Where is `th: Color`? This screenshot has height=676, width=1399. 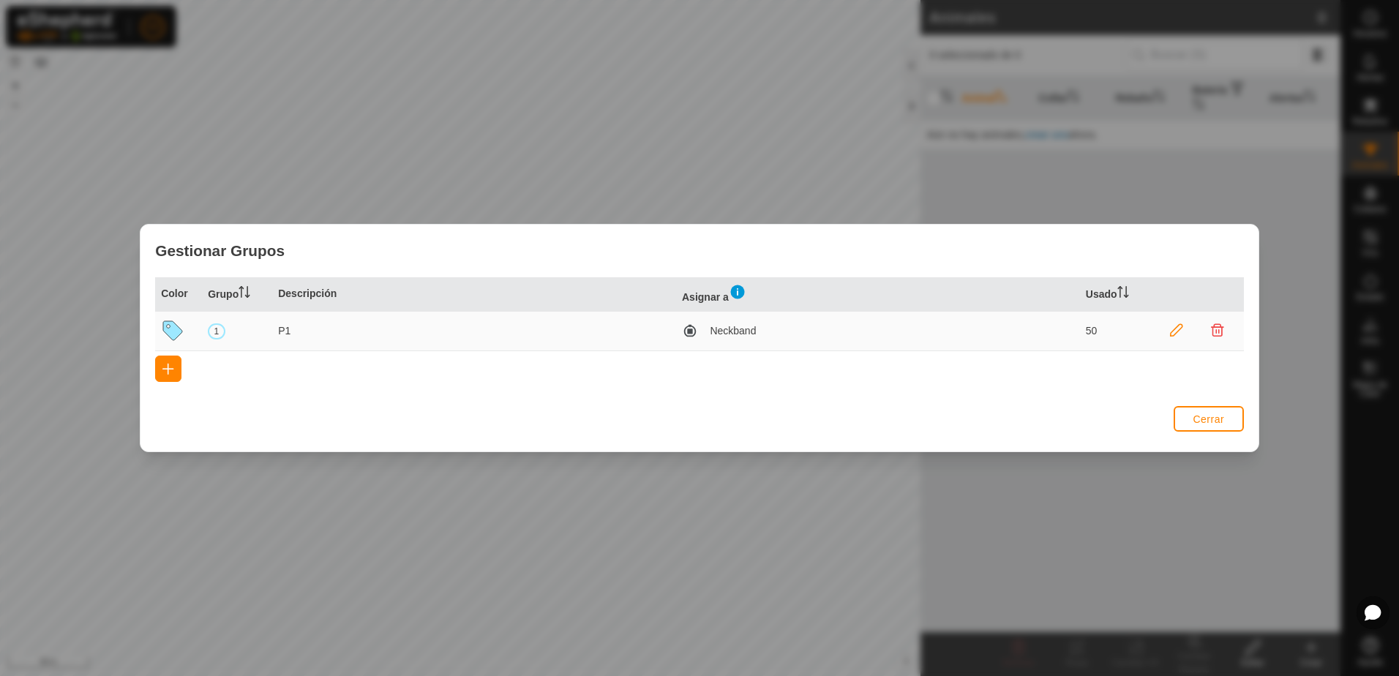 th: Color is located at coordinates (179, 294).